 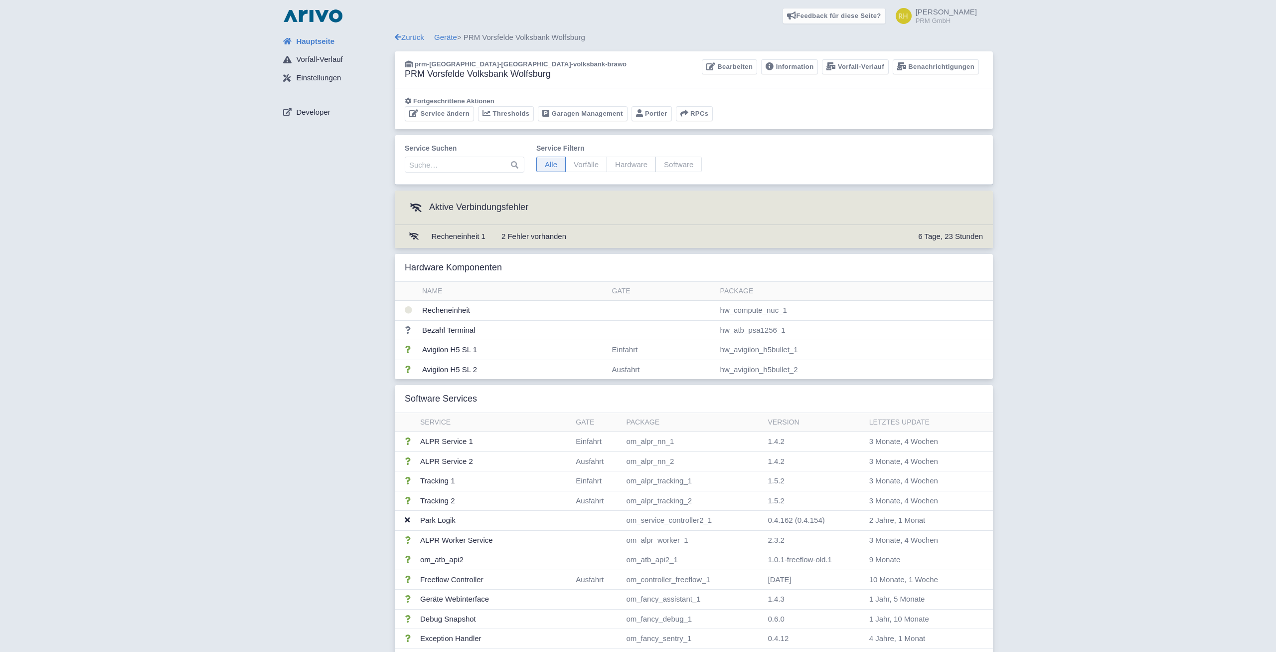 What do you see at coordinates (815, 422) in the screenshot?
I see `th: Version` at bounding box center [815, 422].